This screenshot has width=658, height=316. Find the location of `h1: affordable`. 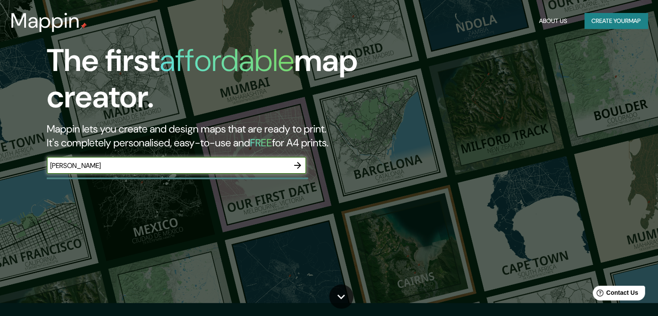

h1: affordable is located at coordinates (227, 60).